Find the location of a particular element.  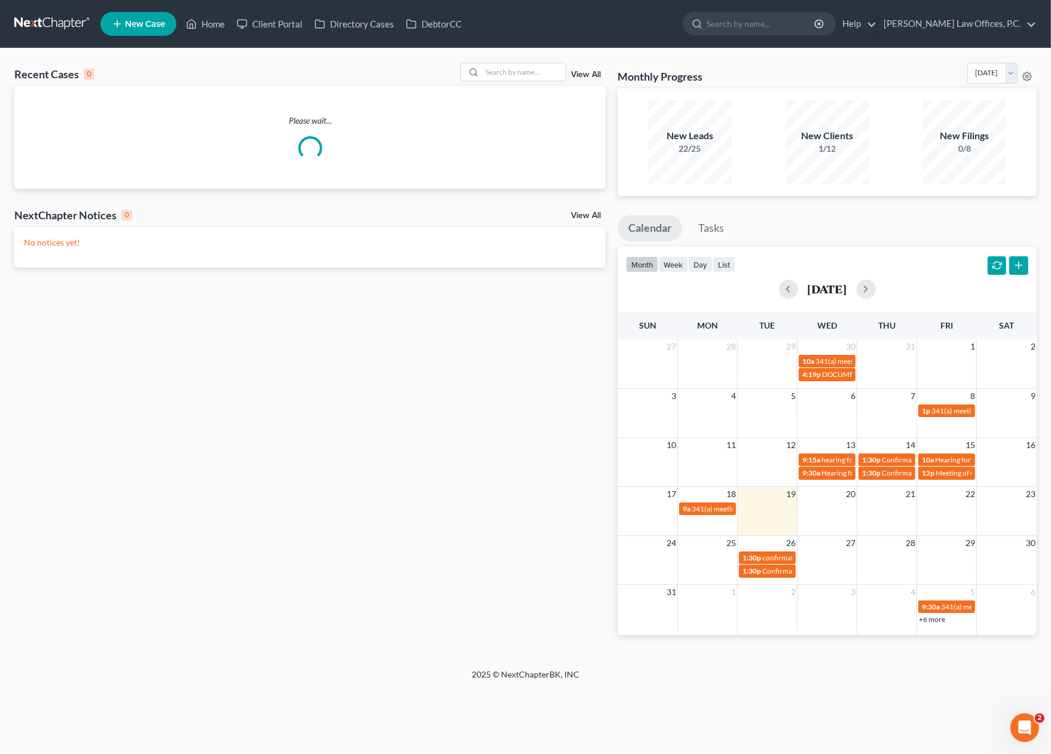

p: Please wait... is located at coordinates (310, 121).